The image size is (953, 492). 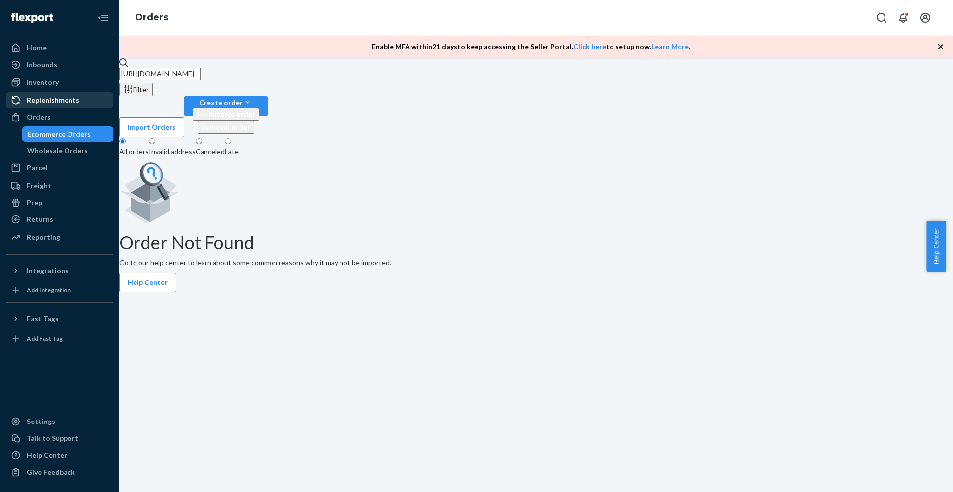 What do you see at coordinates (228, 141) in the screenshot?
I see `input: Late` at bounding box center [228, 141].